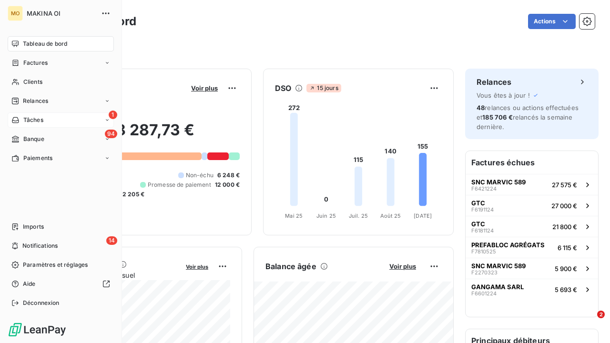 The width and height of the screenshot is (610, 343). What do you see at coordinates (567, 248) in the screenshot?
I see `span: 6 115 €` at bounding box center [567, 248].